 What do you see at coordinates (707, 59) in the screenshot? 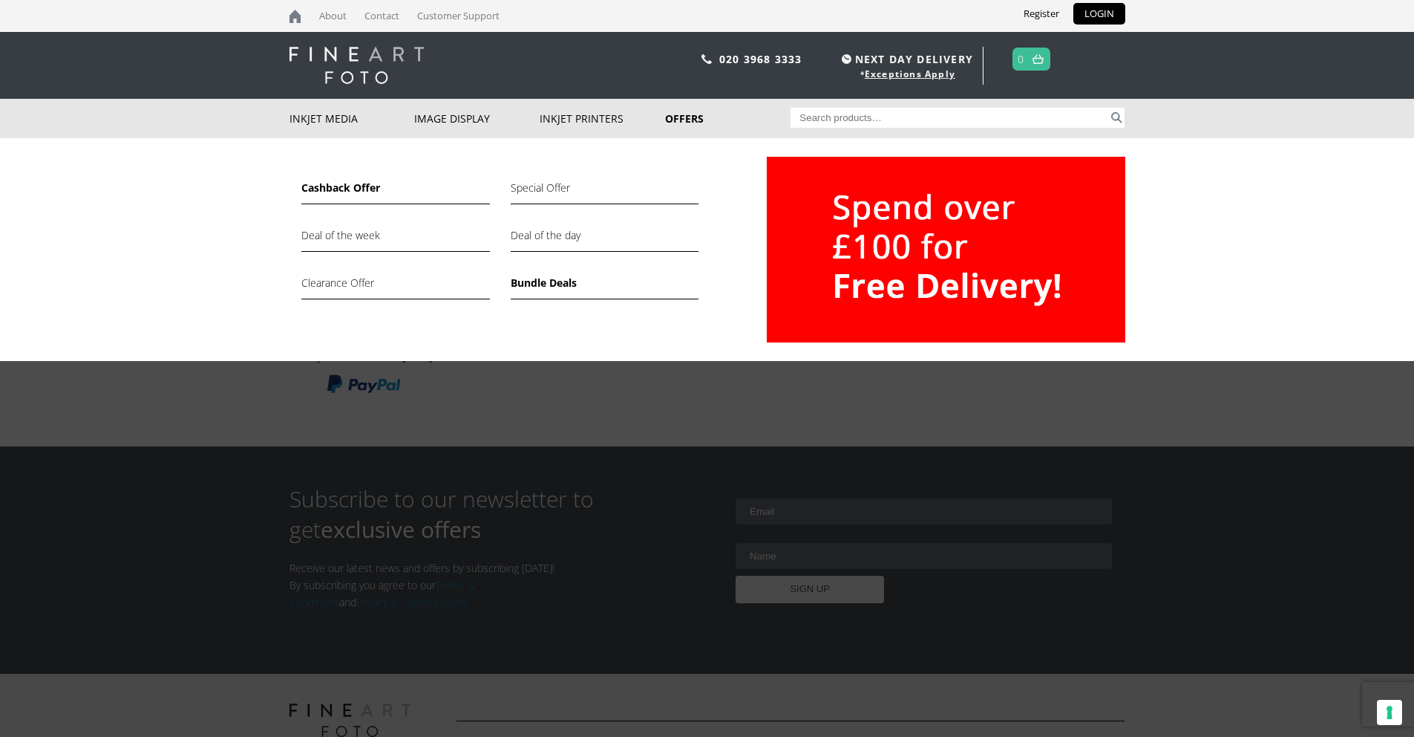
I see `img: phone.svg` at bounding box center [707, 59].